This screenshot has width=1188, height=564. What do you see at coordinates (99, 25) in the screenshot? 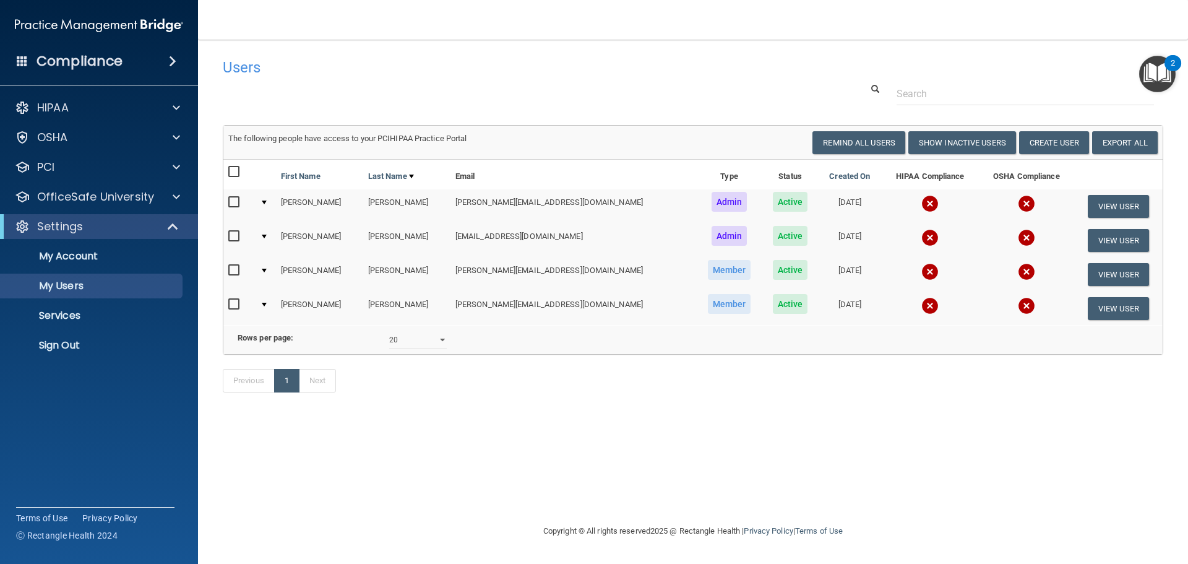
I see `img: PMB logo` at bounding box center [99, 25].